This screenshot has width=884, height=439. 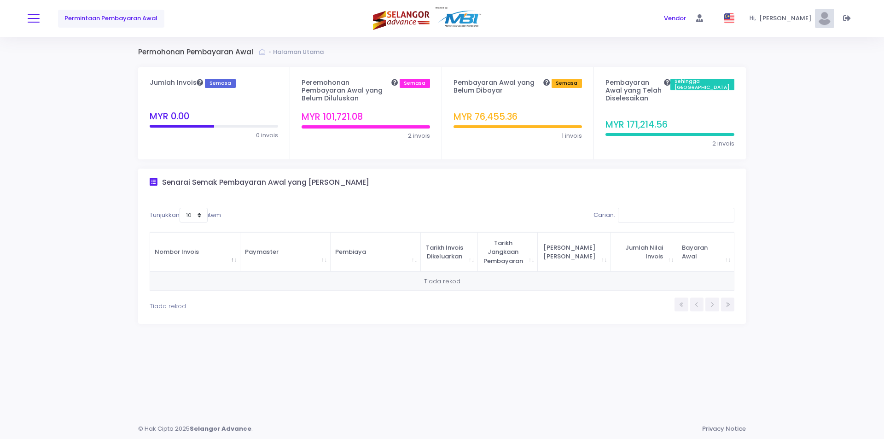 I want to click on span: Hi,, so click(x=754, y=18).